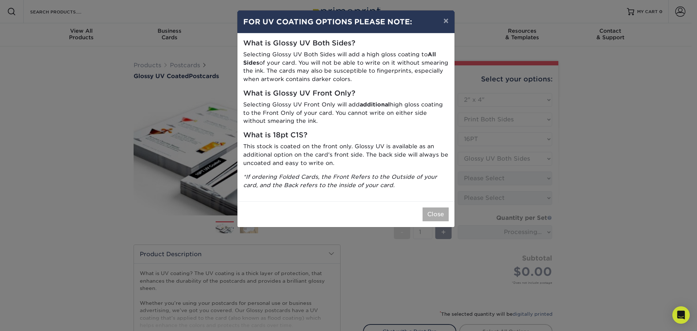  What do you see at coordinates (346, 43) in the screenshot?
I see `h5: What is Glossy UV Both Sides?` at bounding box center [346, 43].